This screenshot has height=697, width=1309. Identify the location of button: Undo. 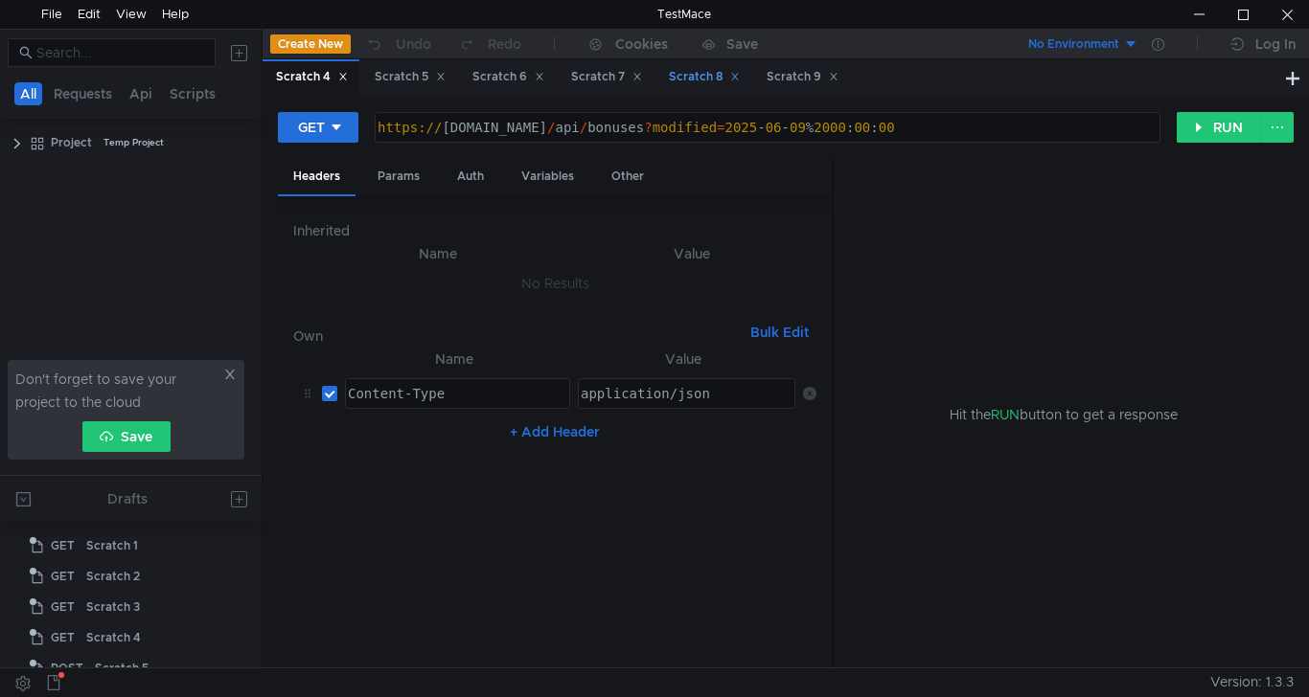
(398, 44).